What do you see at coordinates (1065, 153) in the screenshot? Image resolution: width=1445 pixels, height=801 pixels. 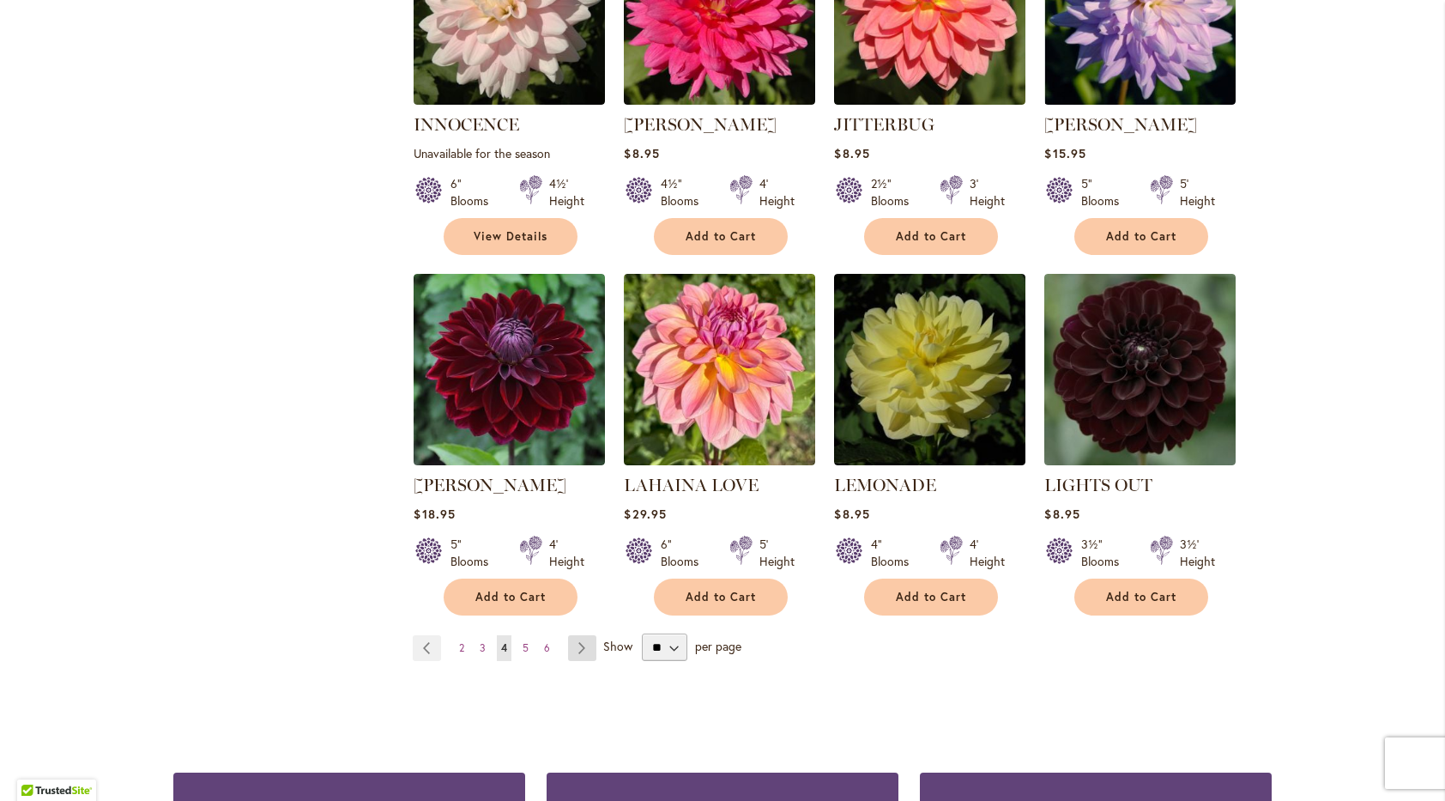 I see `span: $15.95` at bounding box center [1065, 153].